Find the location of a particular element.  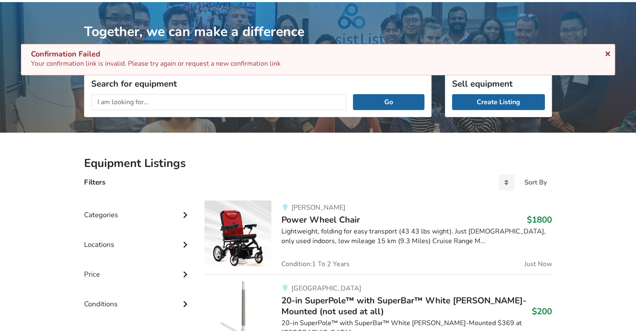

span: Condition: 1 To 2 Years is located at coordinates (316, 264).